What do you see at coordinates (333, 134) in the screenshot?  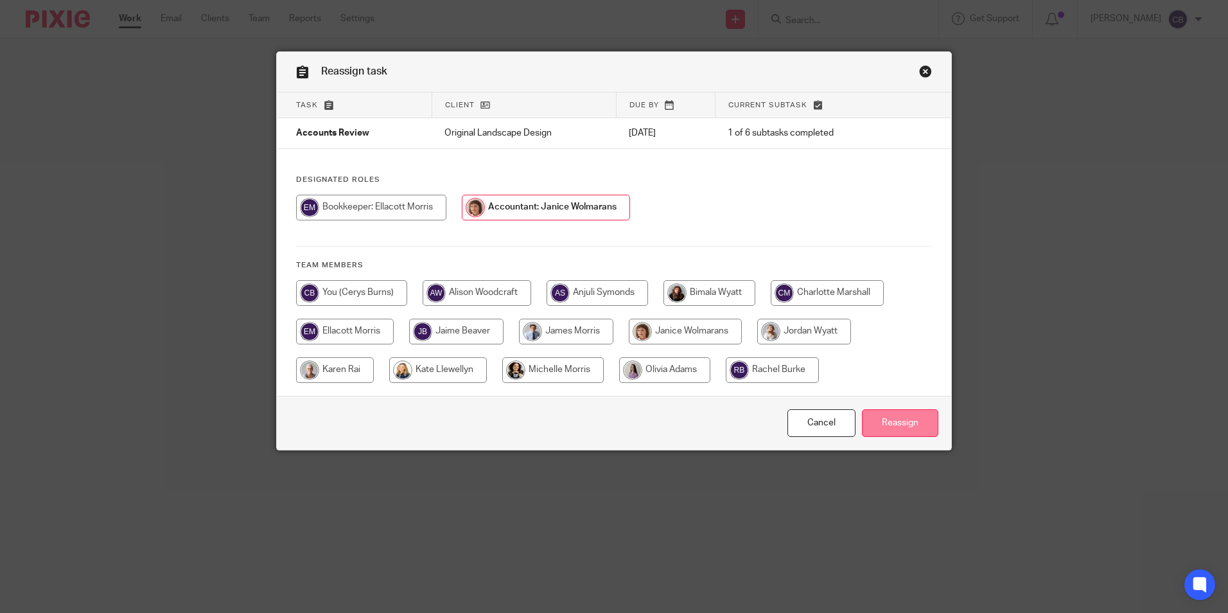 I see `span: Accounts Review` at bounding box center [333, 134].